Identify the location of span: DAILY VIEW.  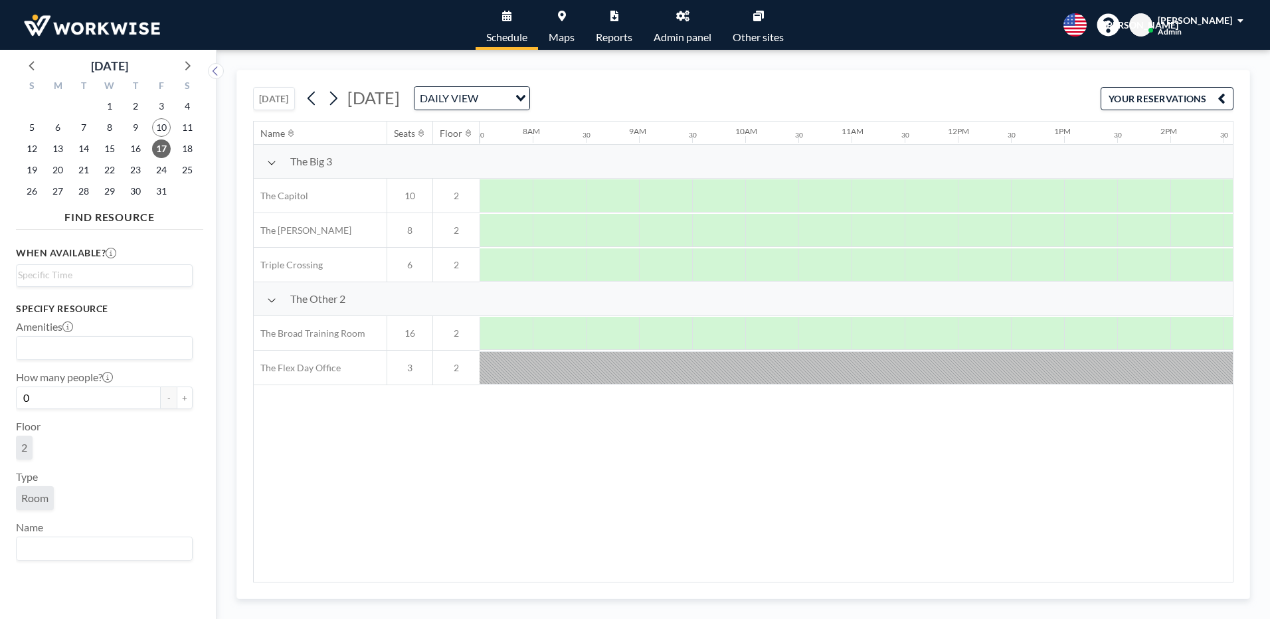
(449, 98).